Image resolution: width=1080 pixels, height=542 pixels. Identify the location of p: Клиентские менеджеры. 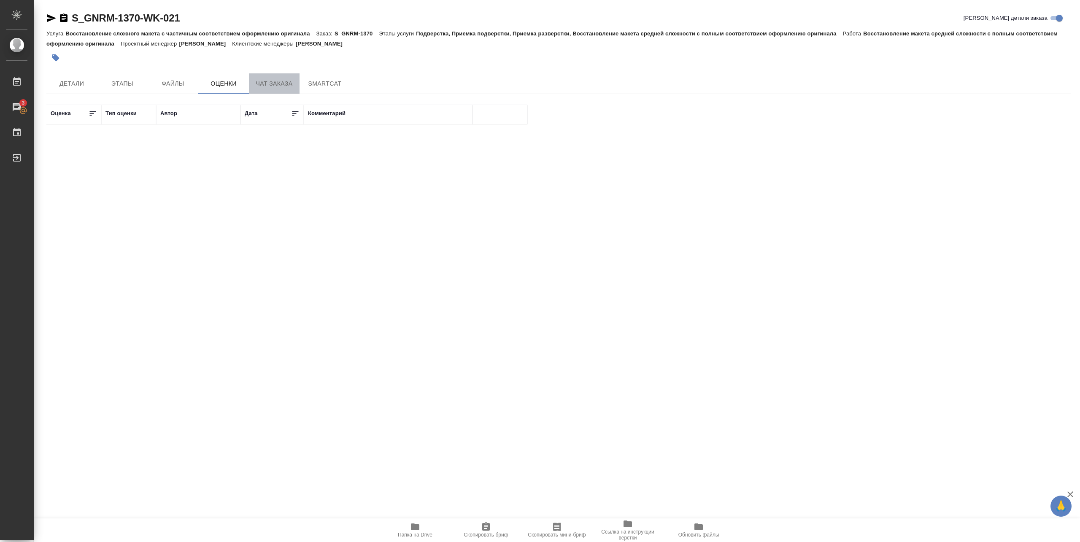
(264, 43).